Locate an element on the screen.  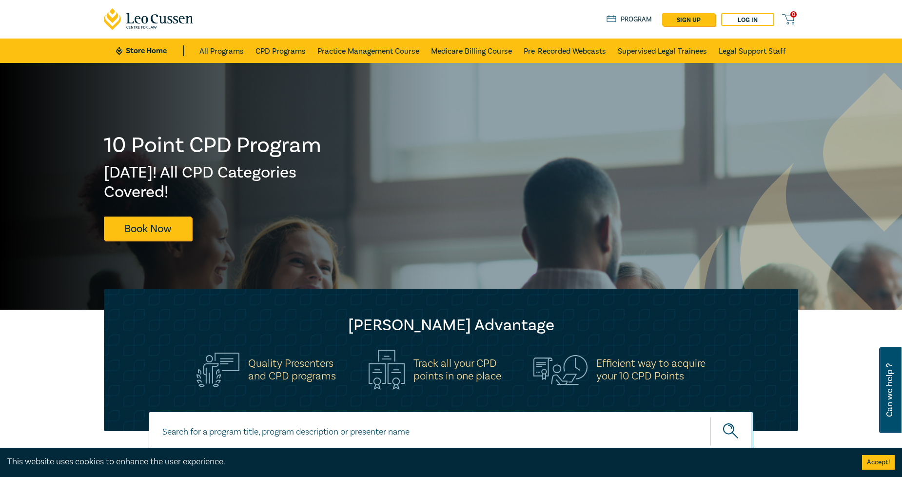
img: Quality Presenters<br>and CPD programs is located at coordinates (218, 370).